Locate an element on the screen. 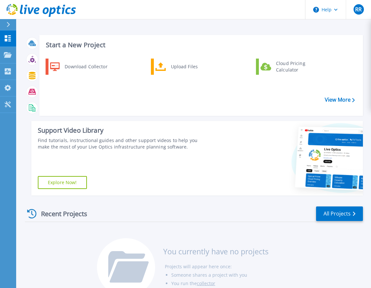 The image size is (371, 288). li: Someone shares a project with you is located at coordinates (220, 275).